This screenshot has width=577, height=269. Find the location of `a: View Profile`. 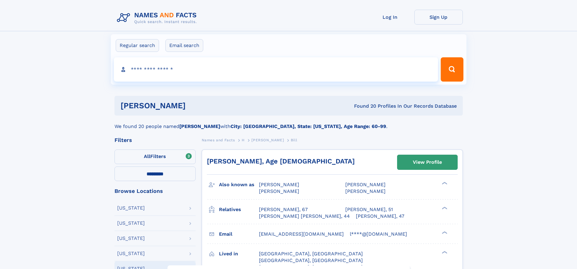

a: View Profile is located at coordinates (427, 162).